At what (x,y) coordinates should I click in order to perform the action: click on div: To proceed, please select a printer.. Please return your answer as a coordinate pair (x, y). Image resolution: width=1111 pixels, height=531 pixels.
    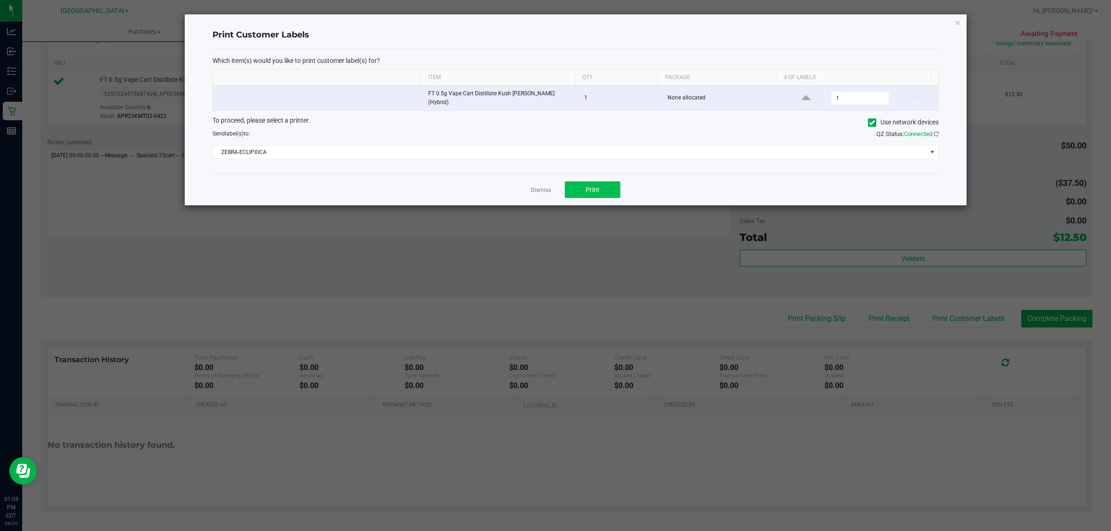
    Looking at the image, I should click on (575, 123).